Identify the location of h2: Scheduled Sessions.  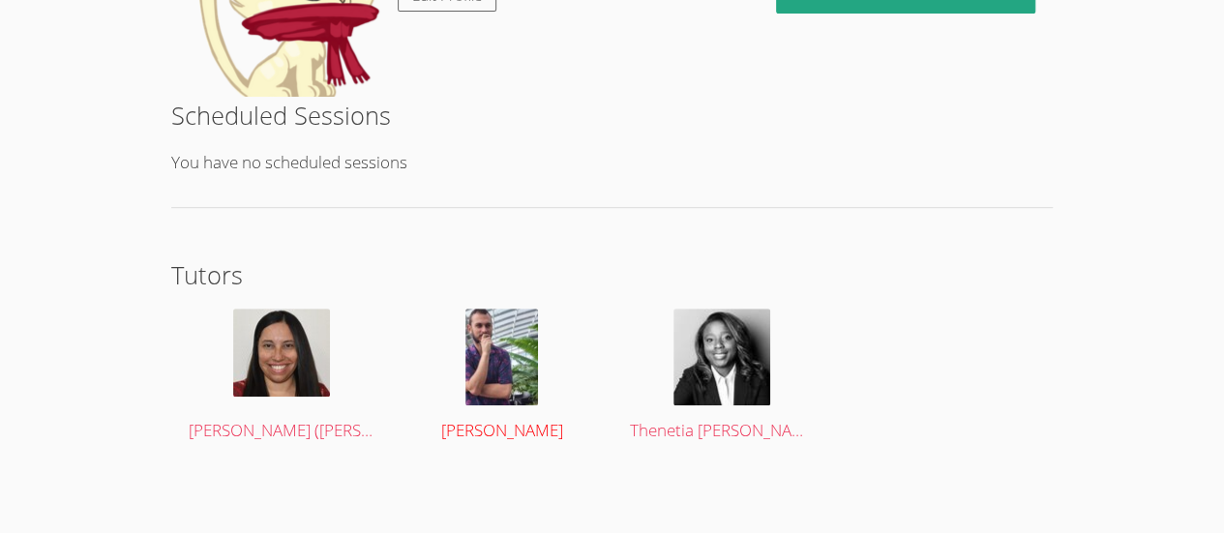
(612, 115).